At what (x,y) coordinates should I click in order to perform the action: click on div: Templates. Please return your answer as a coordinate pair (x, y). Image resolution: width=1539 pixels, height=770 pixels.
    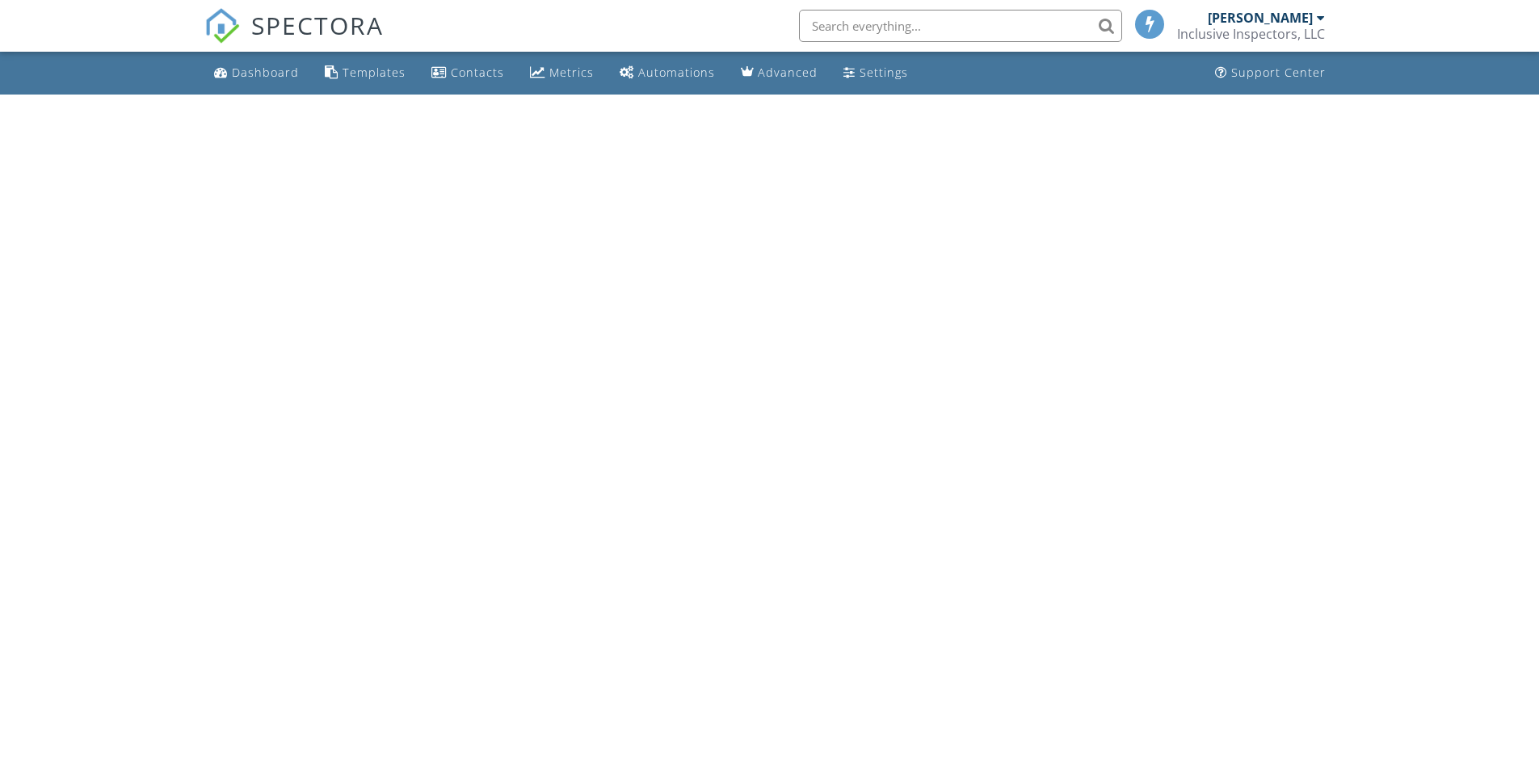
    Looking at the image, I should click on (374, 72).